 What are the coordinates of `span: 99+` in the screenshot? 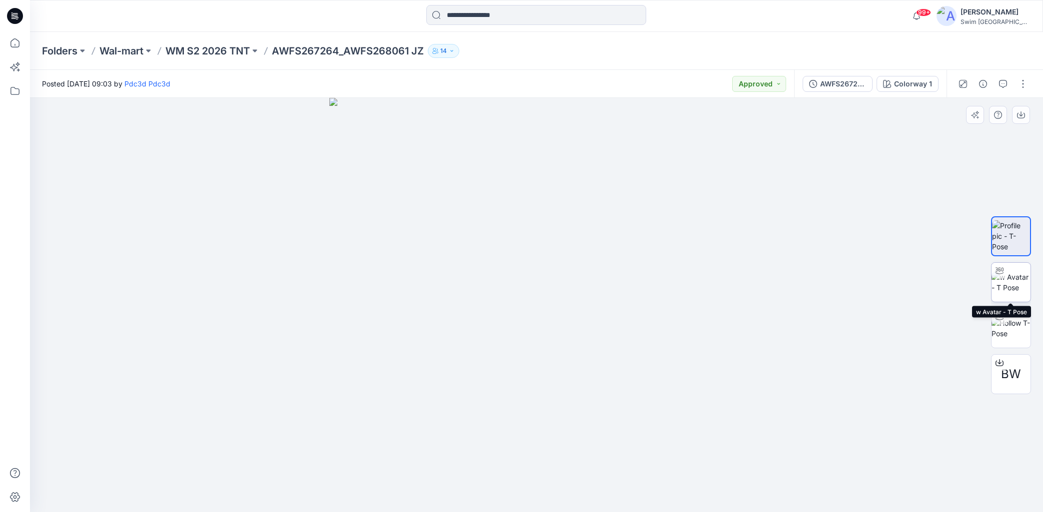 It's located at (923, 12).